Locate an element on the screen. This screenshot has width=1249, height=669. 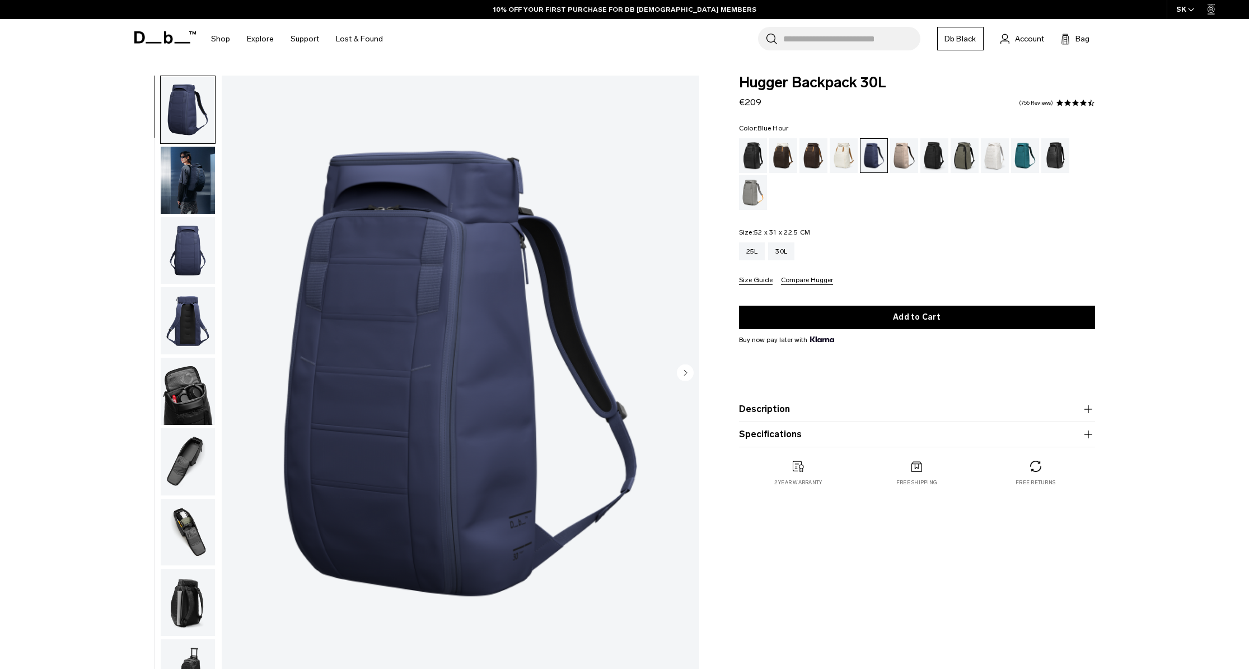
p: 2 year warranty is located at coordinates (799, 483).